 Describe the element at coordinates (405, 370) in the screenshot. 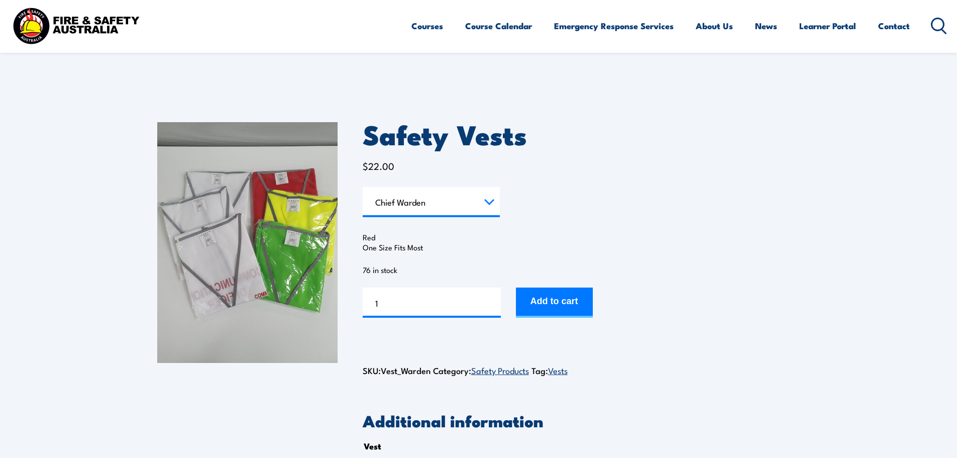

I see `span: Vest_Warden` at that location.